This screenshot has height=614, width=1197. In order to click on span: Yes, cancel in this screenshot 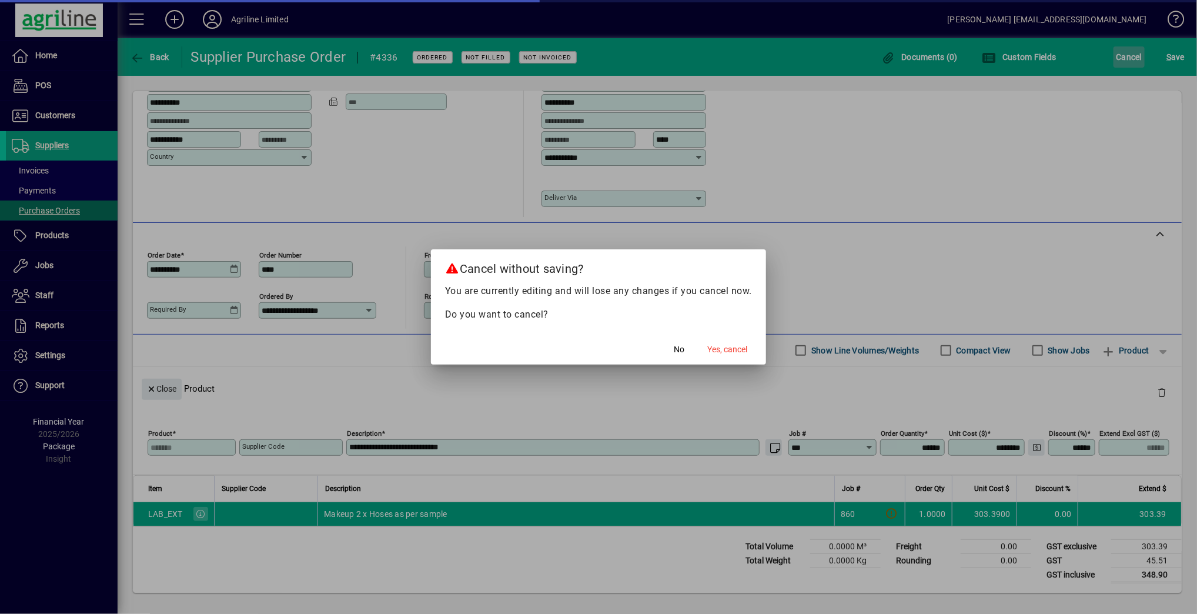, I will do `click(727, 349)`.